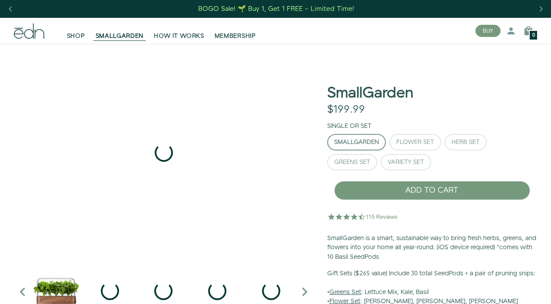 This screenshot has width=551, height=304. I want to click on button: Greens Set, so click(352, 162).